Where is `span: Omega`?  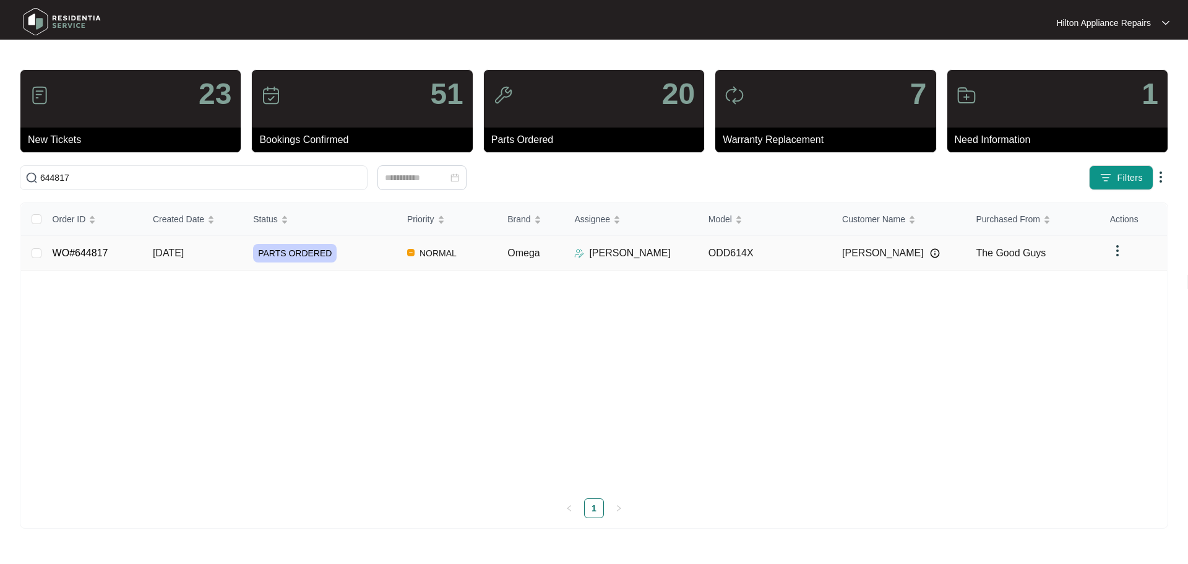
span: Omega is located at coordinates (523, 252).